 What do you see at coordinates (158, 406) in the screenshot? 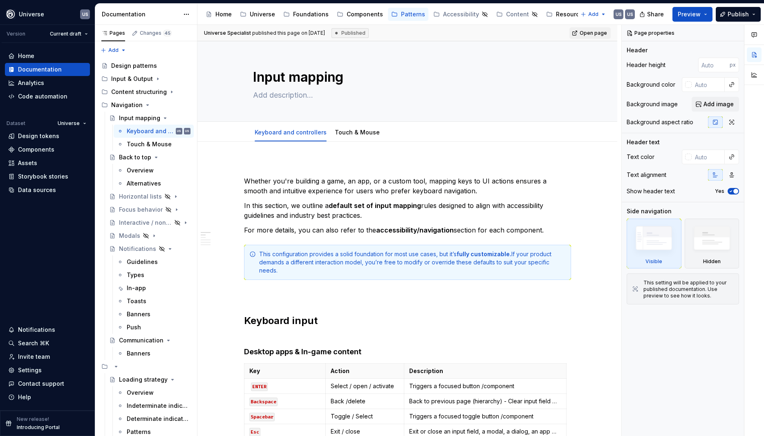
I see `div: Indeterminate indicators` at bounding box center [158, 406].